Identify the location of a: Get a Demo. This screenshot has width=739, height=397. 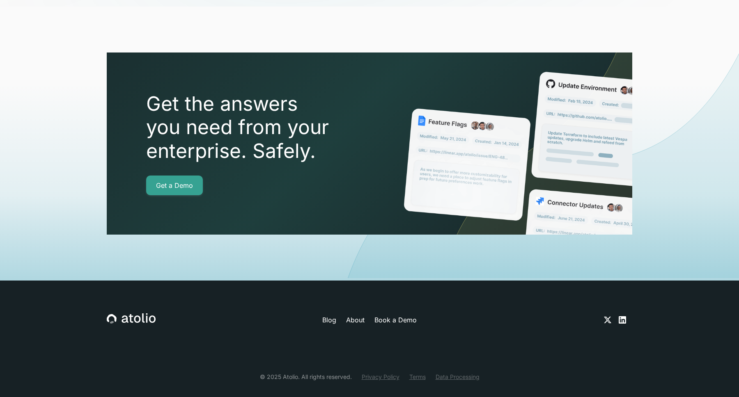
(174, 185).